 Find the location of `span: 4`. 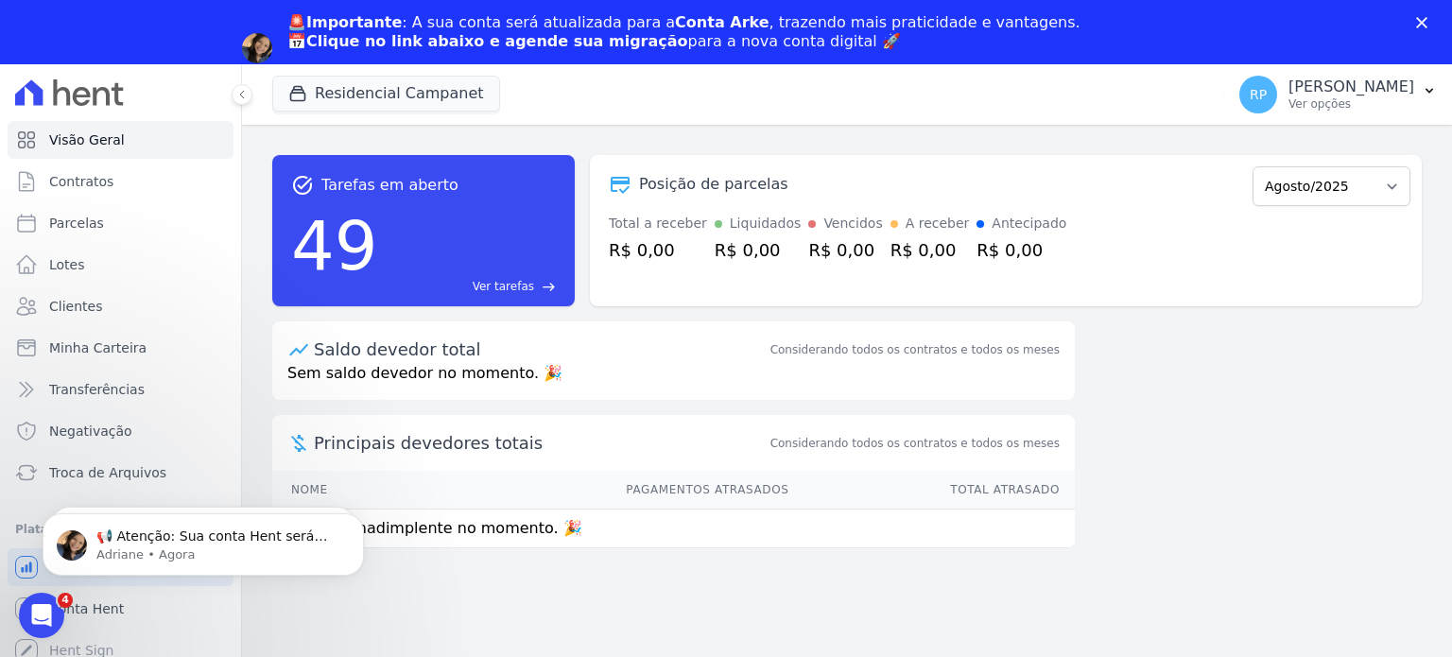

span: 4 is located at coordinates (65, 600).